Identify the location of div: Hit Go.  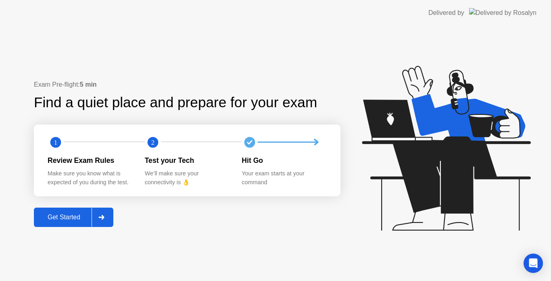
(284, 161).